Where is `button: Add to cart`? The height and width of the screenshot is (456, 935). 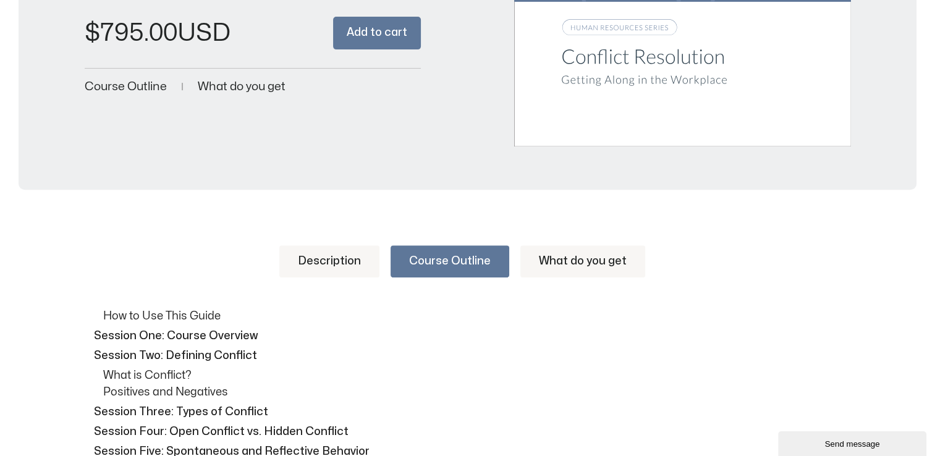
button: Add to cart is located at coordinates (377, 33).